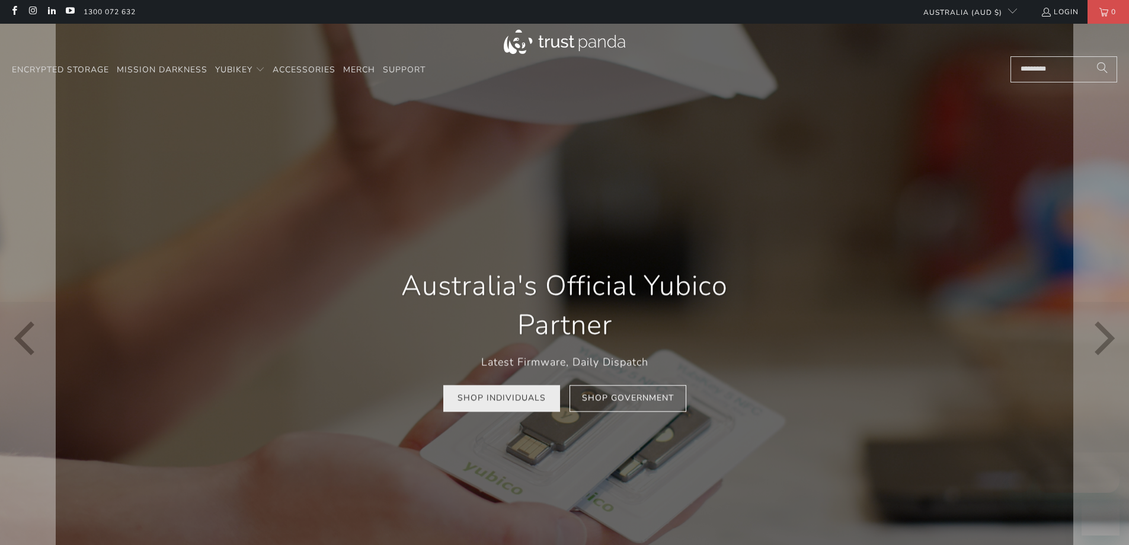  What do you see at coordinates (60, 70) in the screenshot?
I see `a: Encrypted Storage` at bounding box center [60, 70].